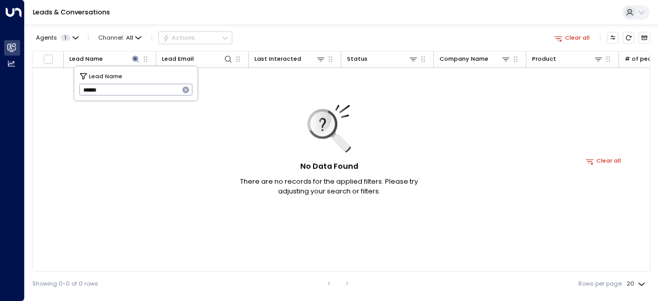 The height and width of the screenshot is (301, 658). I want to click on span: Toggle select all, so click(48, 59).